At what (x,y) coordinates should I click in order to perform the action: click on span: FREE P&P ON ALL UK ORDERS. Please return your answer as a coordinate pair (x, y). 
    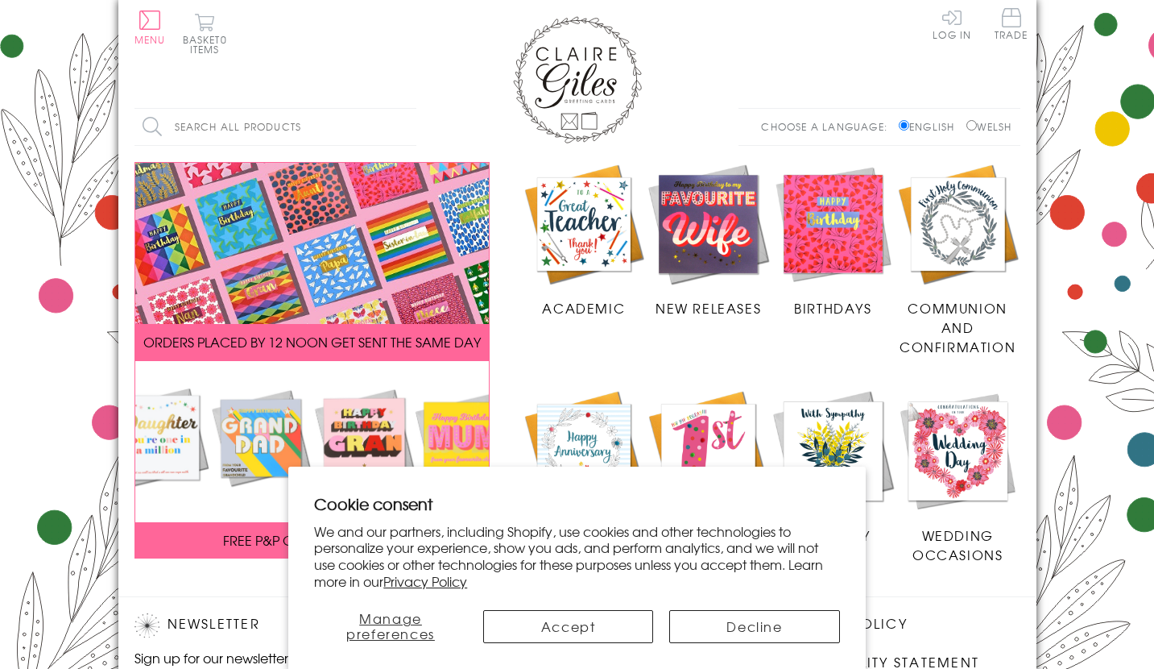
    Looking at the image, I should click on (312, 540).